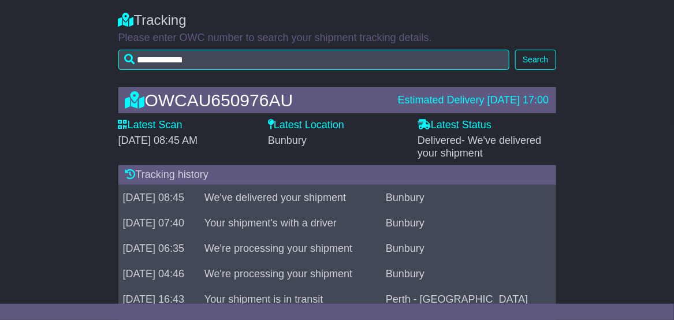  What do you see at coordinates (290, 223) in the screenshot?
I see `td: Your shipment's with a driver` at bounding box center [290, 223].